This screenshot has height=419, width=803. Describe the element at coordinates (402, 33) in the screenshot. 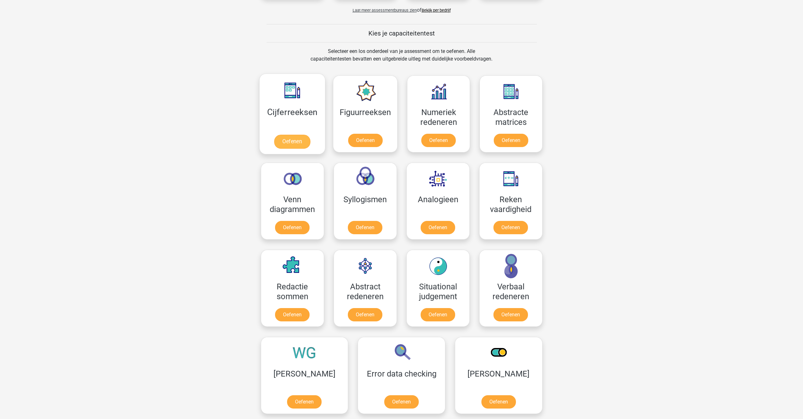

I see `h5: Kies je capaciteitentest` at that location.